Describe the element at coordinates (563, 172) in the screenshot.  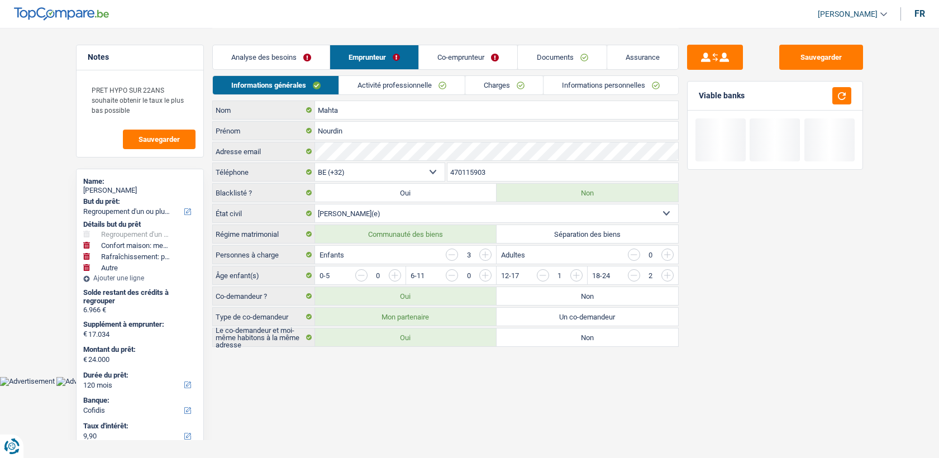
I see `input: 401020304` at that location.